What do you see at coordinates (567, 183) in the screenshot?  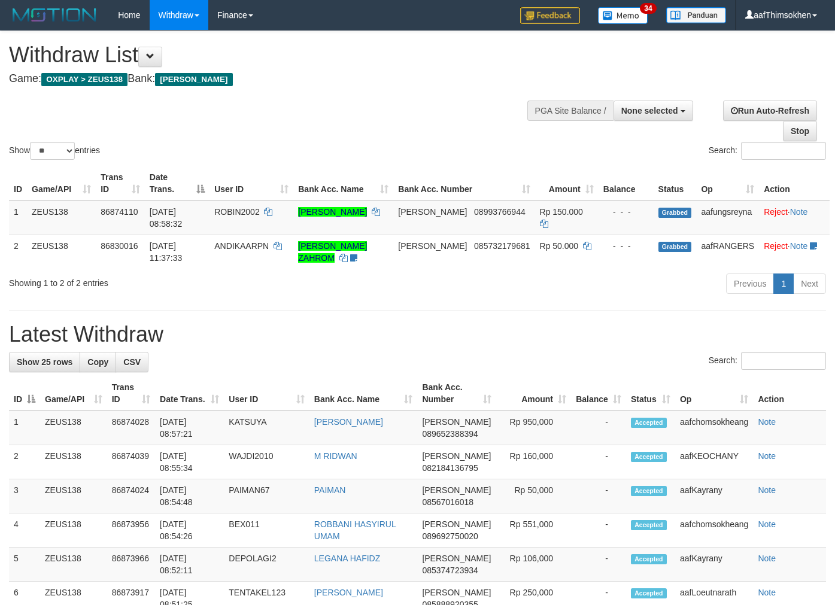 I see `th: Amount: activate to sort column ascending` at bounding box center [567, 183].